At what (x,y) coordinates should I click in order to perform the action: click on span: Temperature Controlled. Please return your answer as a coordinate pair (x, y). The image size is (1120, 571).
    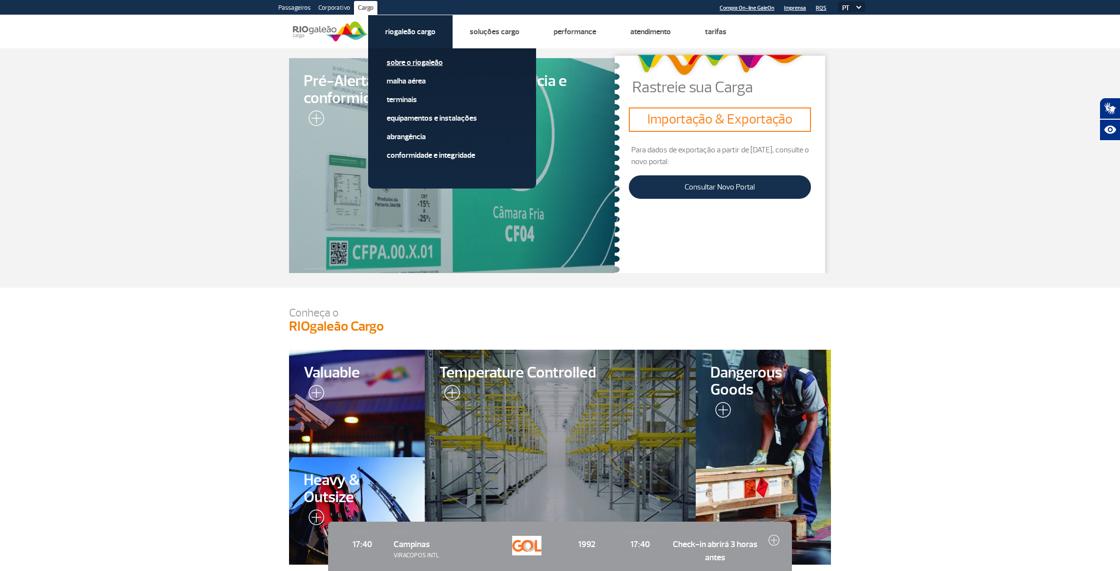
    Looking at the image, I should click on (560, 372).